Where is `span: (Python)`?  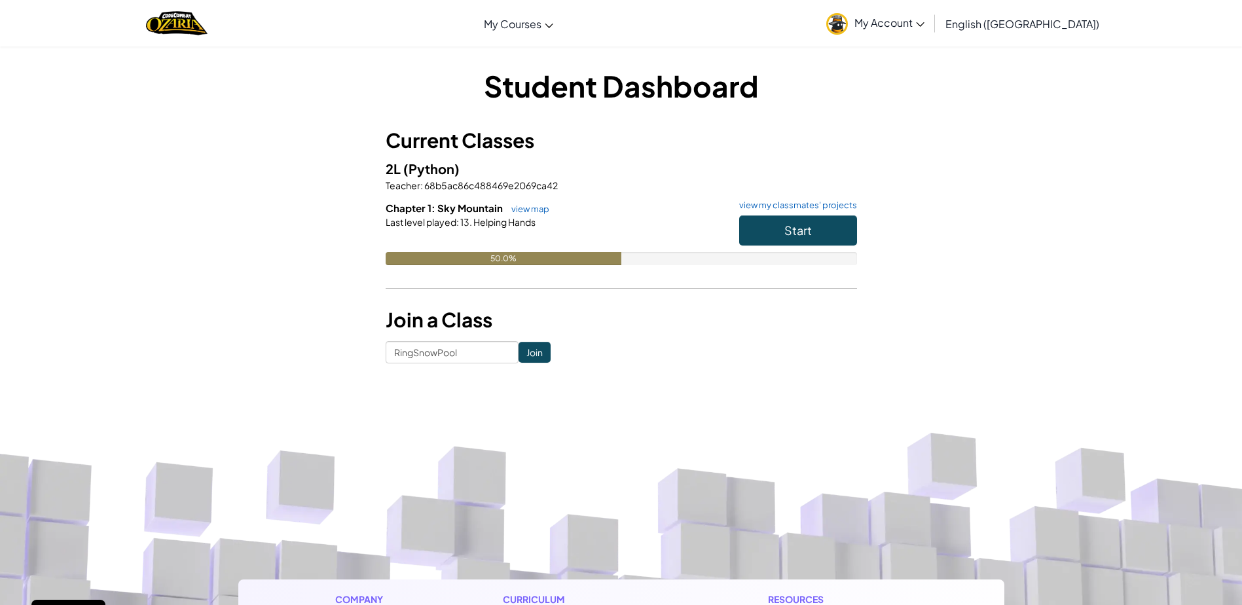
span: (Python) is located at coordinates (431, 168).